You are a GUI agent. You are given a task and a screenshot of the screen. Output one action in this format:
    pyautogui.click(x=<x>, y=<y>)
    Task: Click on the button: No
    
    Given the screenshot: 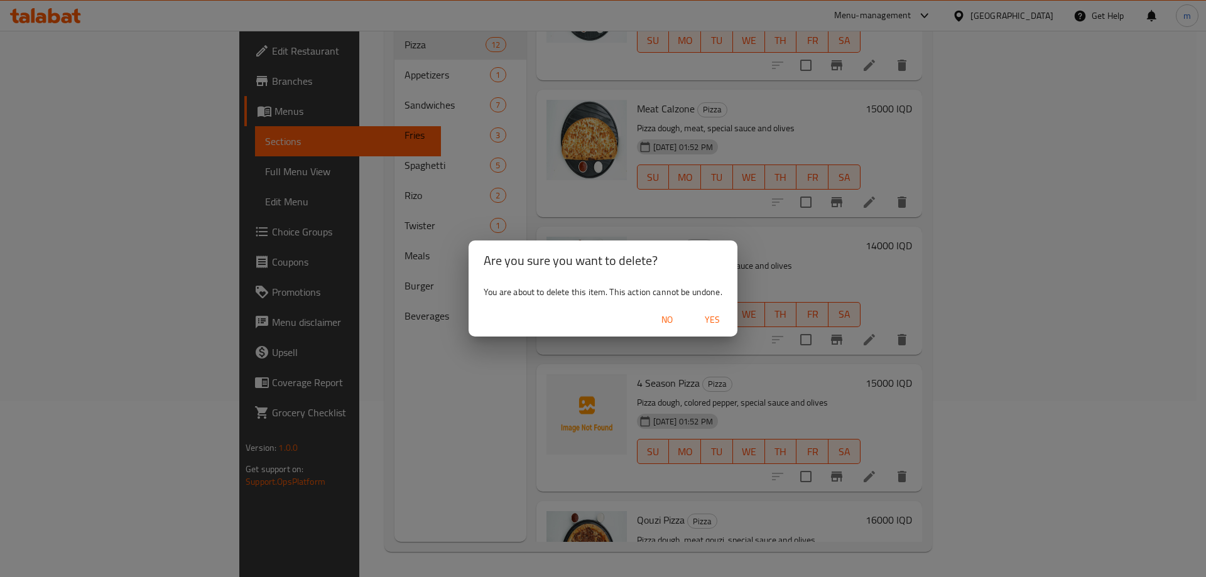 What is the action you would take?
    pyautogui.click(x=667, y=320)
    